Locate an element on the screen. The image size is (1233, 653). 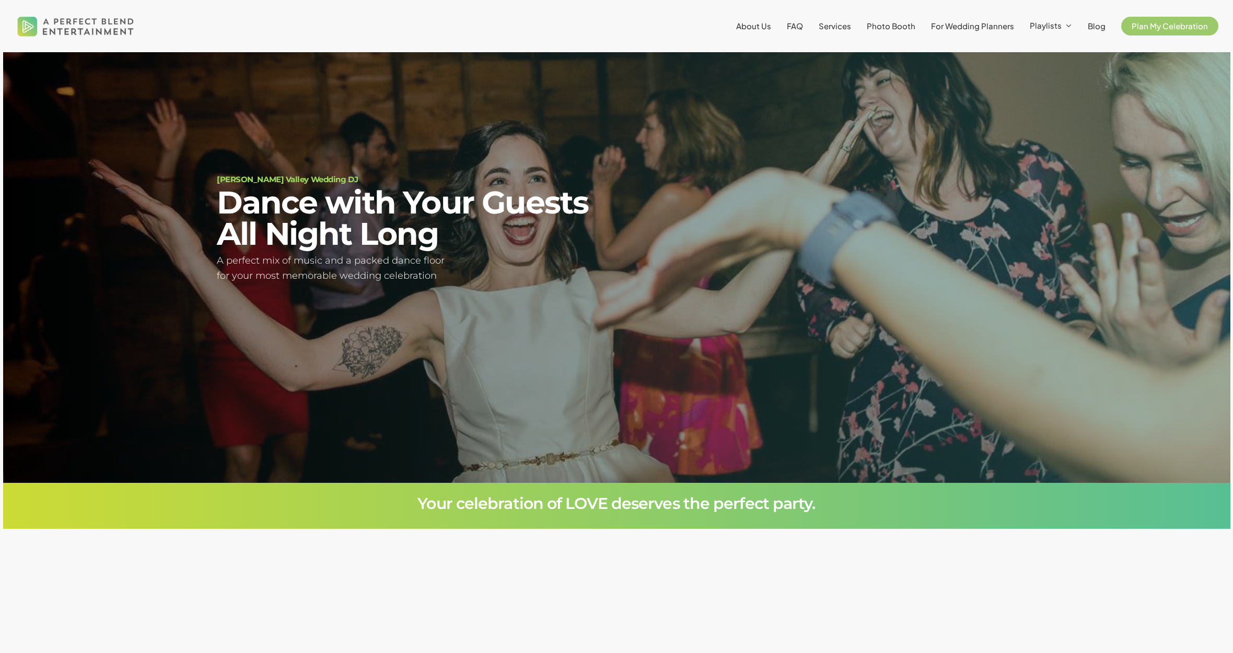
span: About Us is located at coordinates (753, 26).